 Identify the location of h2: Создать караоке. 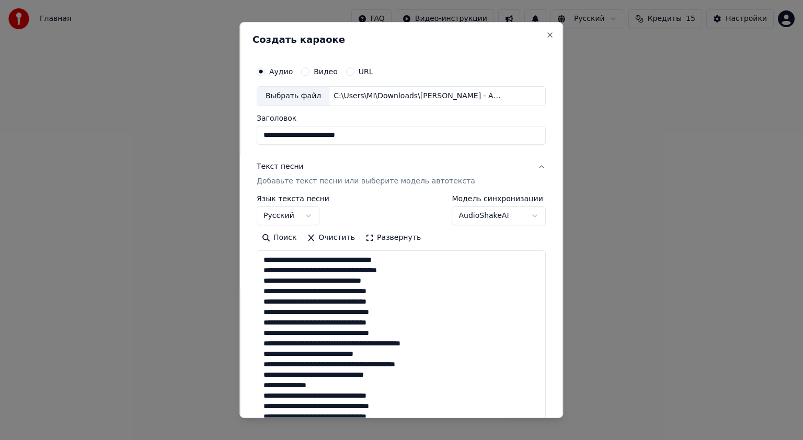
(401, 40).